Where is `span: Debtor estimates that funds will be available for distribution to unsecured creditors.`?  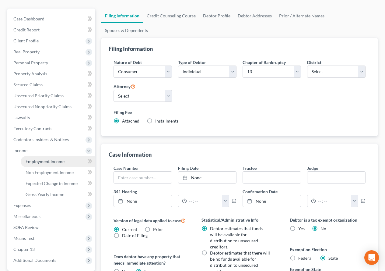
span: Debtor estimates that funds will be available for distribution to unsecured creditors. is located at coordinates (236, 237).